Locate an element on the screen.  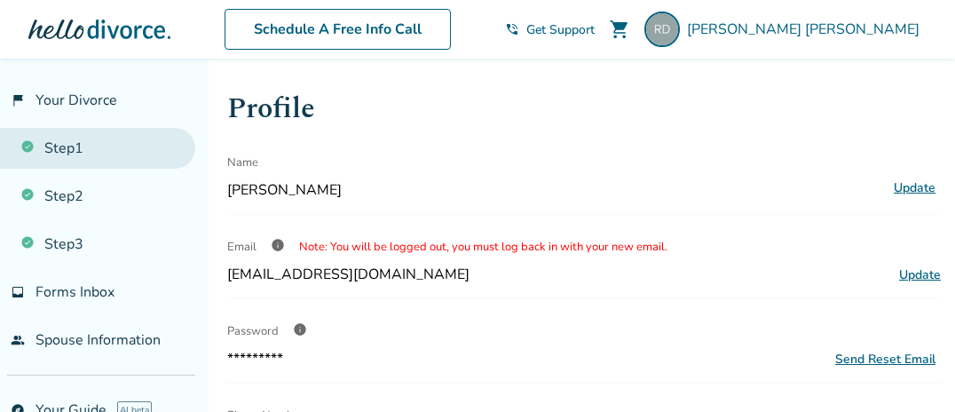
span: shopping_cart is located at coordinates (620, 29).